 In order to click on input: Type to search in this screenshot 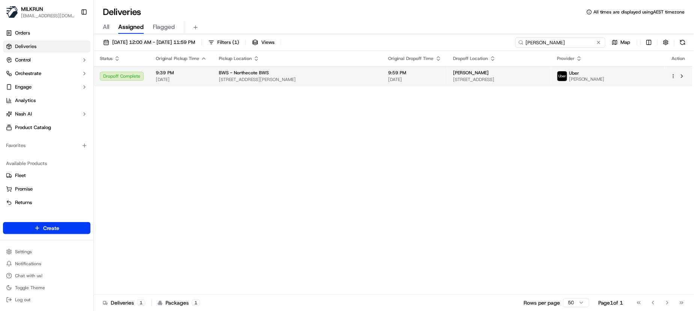, I will do `click(561, 42)`.